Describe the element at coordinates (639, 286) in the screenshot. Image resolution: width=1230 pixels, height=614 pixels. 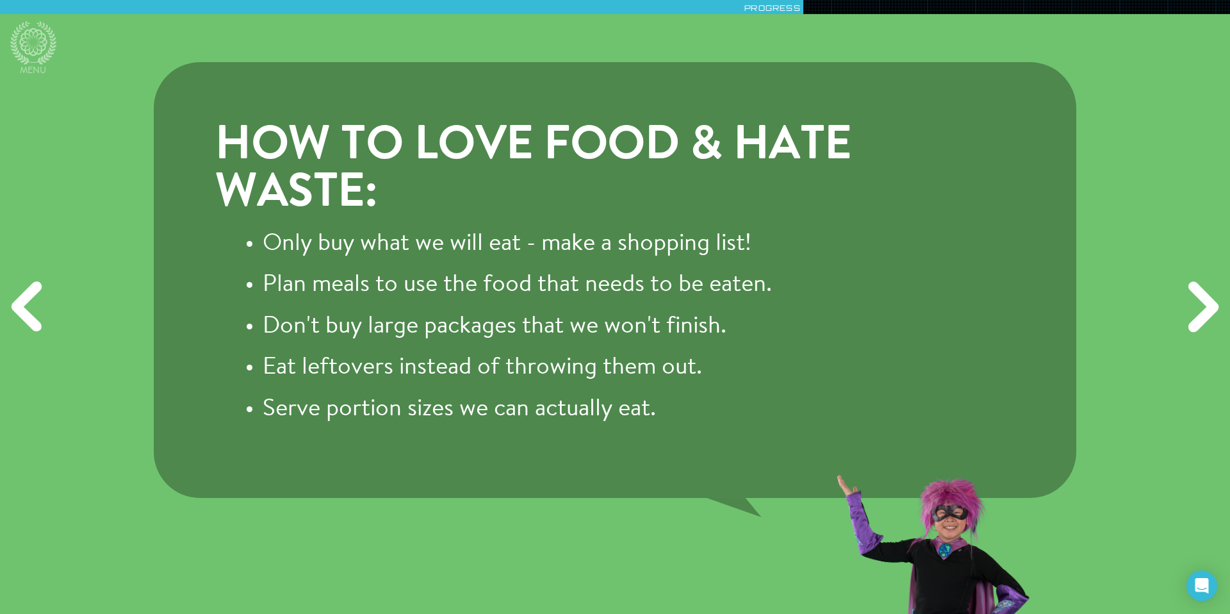
I see `li: Plan meals to use the food that needs to be eaten.` at that location.